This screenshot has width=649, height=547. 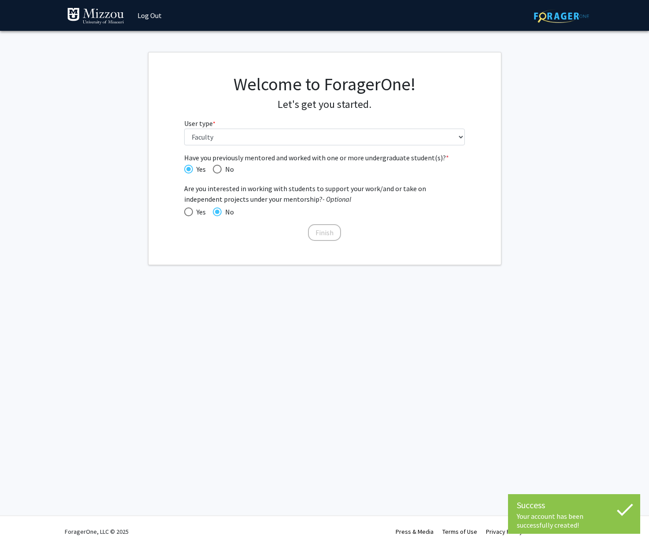 What do you see at coordinates (574, 505) in the screenshot?
I see `div: Success` at bounding box center [574, 505].